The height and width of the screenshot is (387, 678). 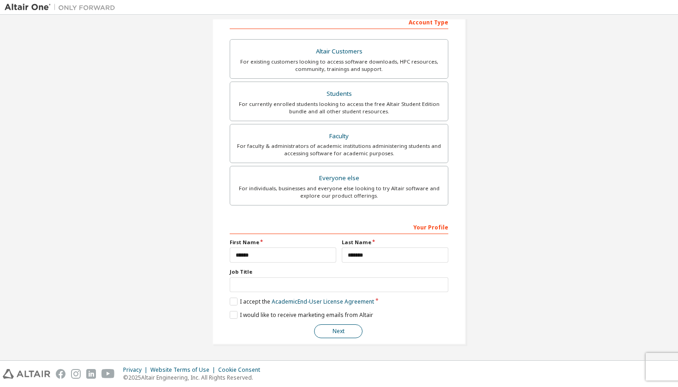 I want to click on div: Cookie Consent, so click(x=242, y=370).